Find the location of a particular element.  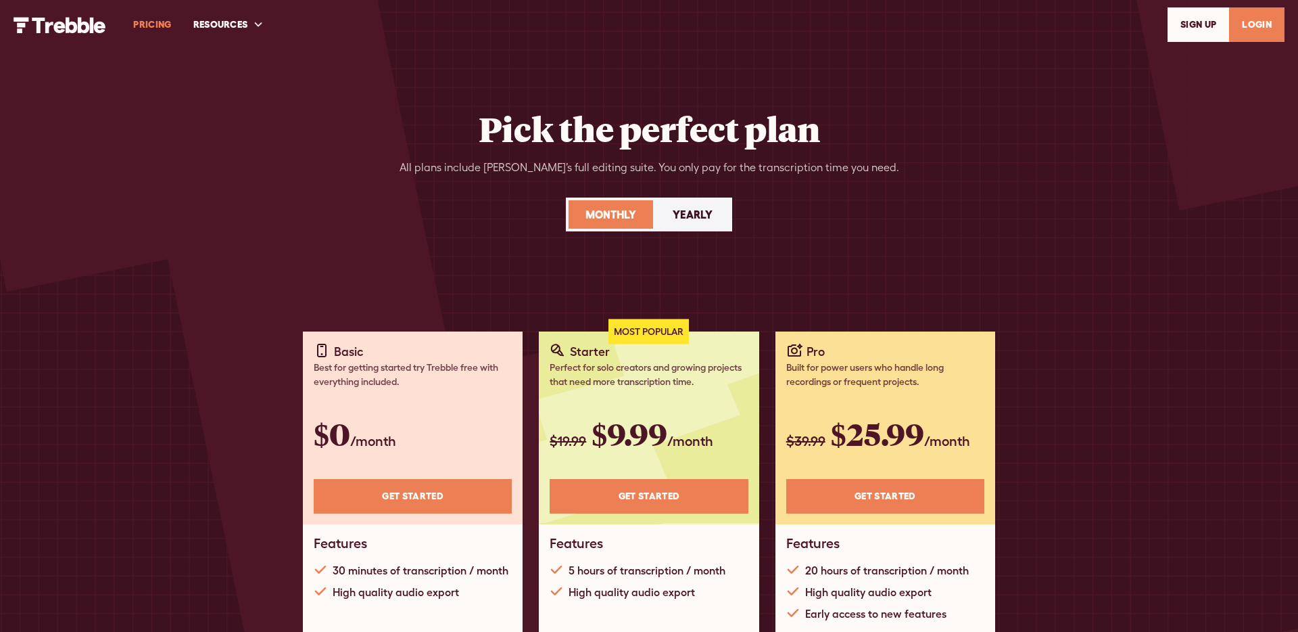

div: Perfect for solo creators and growing projects that need more transcription time. is located at coordinates (648, 375).